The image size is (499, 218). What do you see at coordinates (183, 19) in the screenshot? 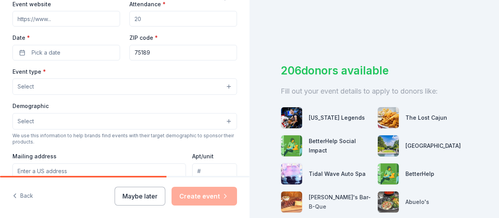
I see `input: 20` at bounding box center [183, 19].